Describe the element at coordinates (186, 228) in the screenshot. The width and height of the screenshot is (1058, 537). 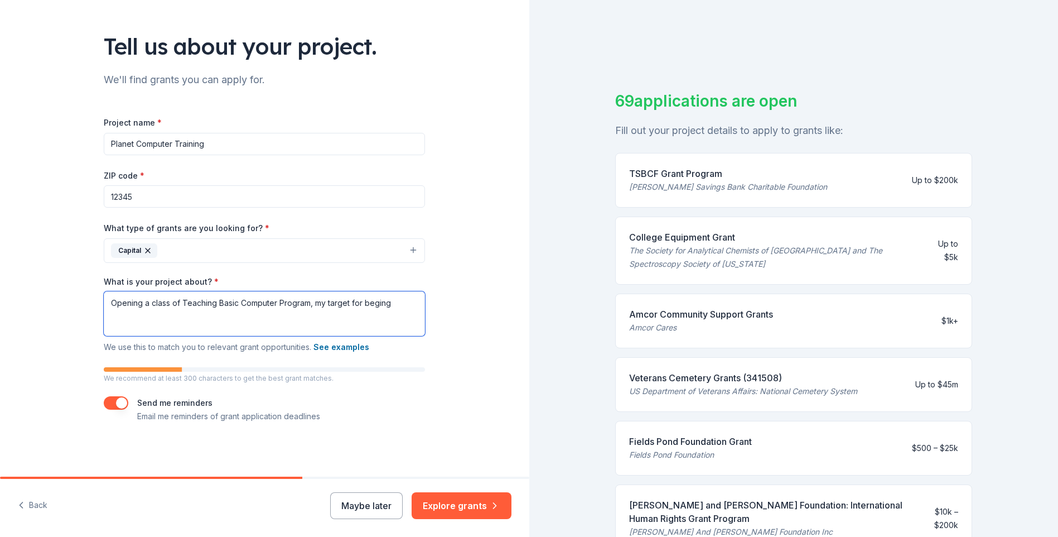
I see `label: What type of grants are you looking for?` at that location.